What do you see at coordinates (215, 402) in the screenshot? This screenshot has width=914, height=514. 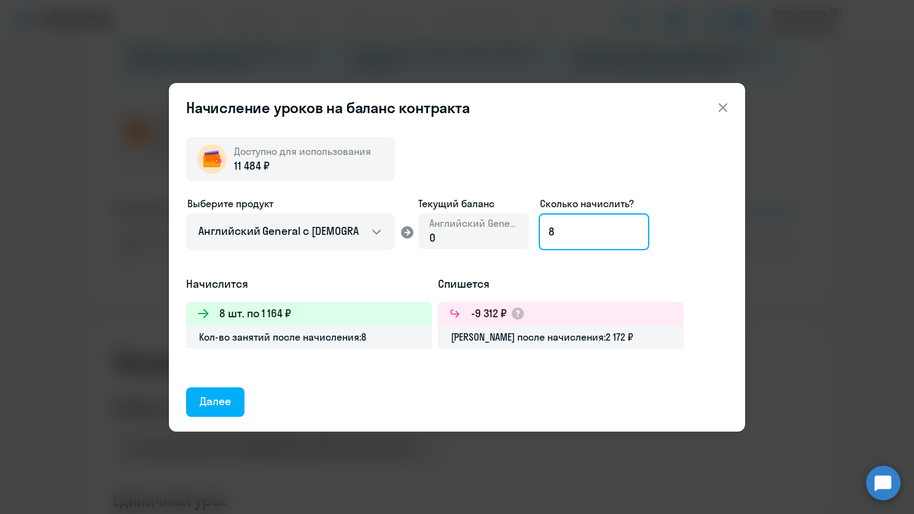 I see `button: Далее` at bounding box center [215, 402].